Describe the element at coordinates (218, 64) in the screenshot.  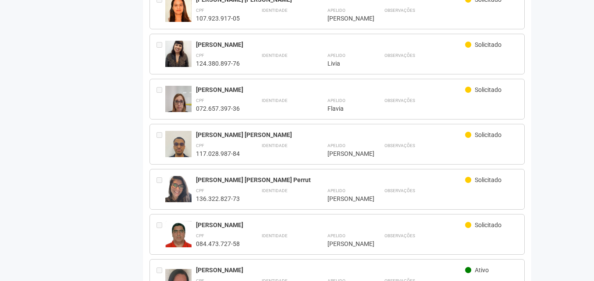
I see `div: 124.380.897-76` at that location.